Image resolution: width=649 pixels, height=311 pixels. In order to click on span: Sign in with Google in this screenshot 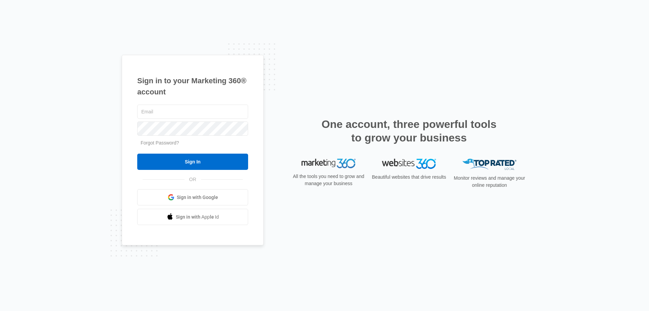, I will do `click(197, 197)`.